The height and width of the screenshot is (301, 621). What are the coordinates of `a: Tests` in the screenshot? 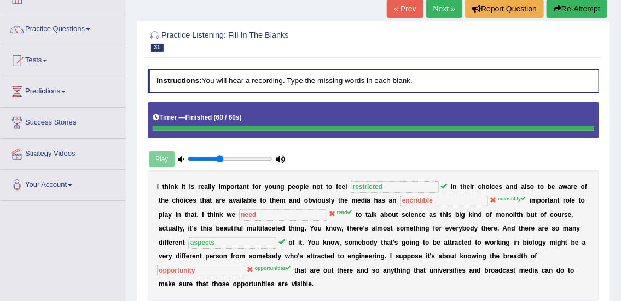 It's located at (63, 59).